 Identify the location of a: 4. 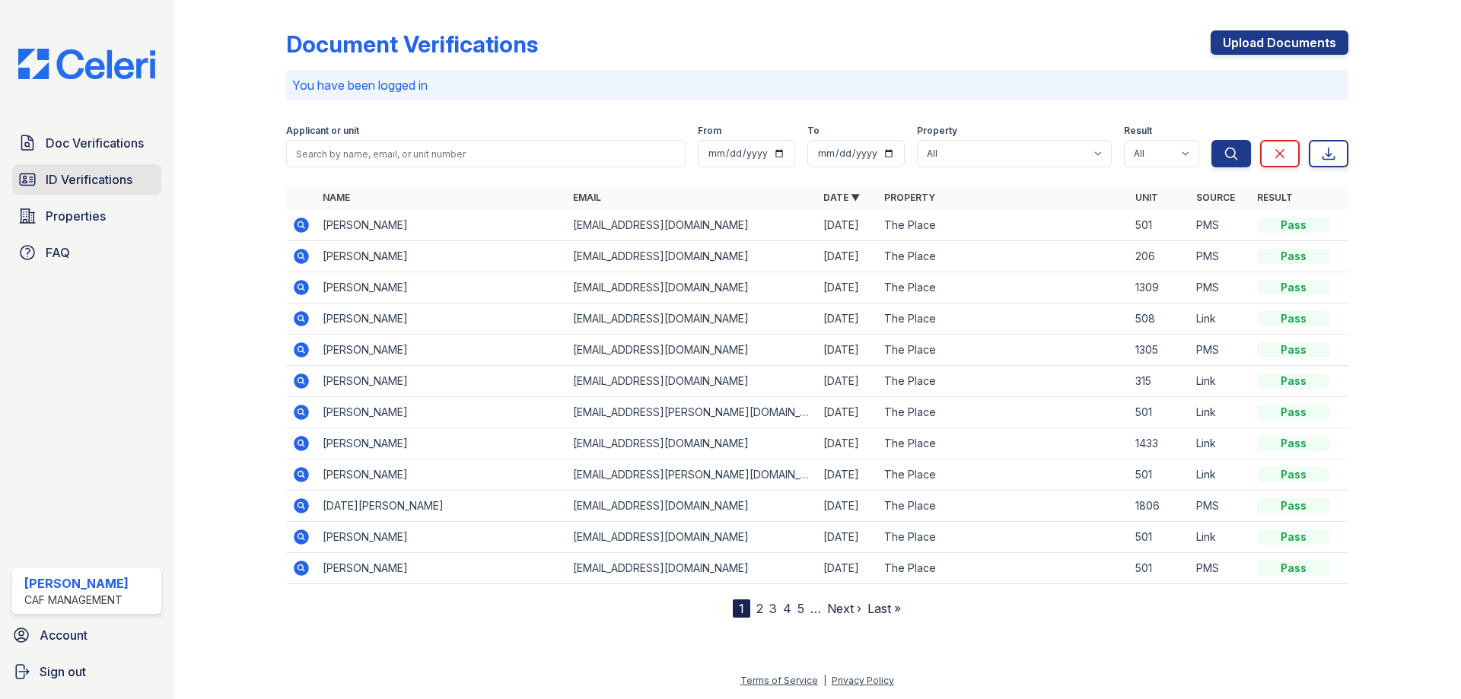
(787, 609).